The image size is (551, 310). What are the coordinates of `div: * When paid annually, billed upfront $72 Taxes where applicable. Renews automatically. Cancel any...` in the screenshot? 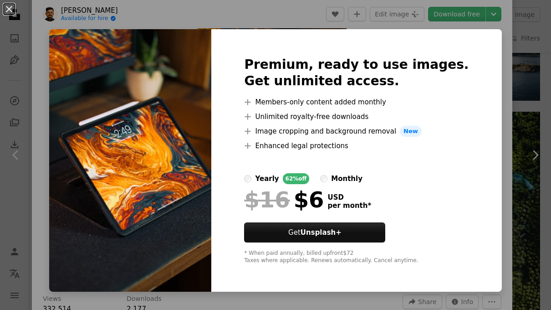 It's located at (356, 257).